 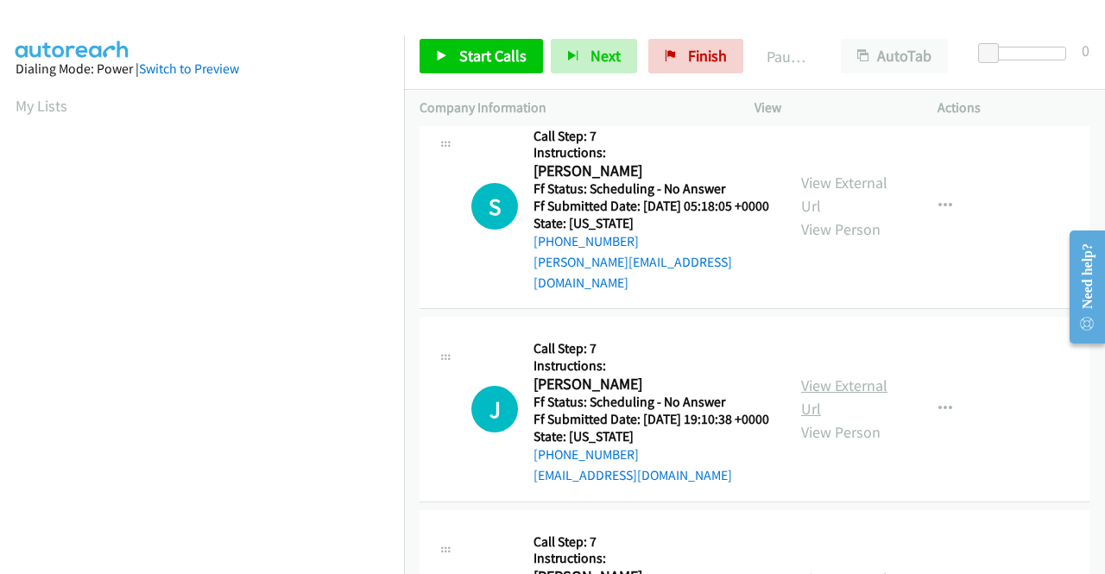 What do you see at coordinates (1013, 108) in the screenshot?
I see `p: Actions` at bounding box center [1013, 108].